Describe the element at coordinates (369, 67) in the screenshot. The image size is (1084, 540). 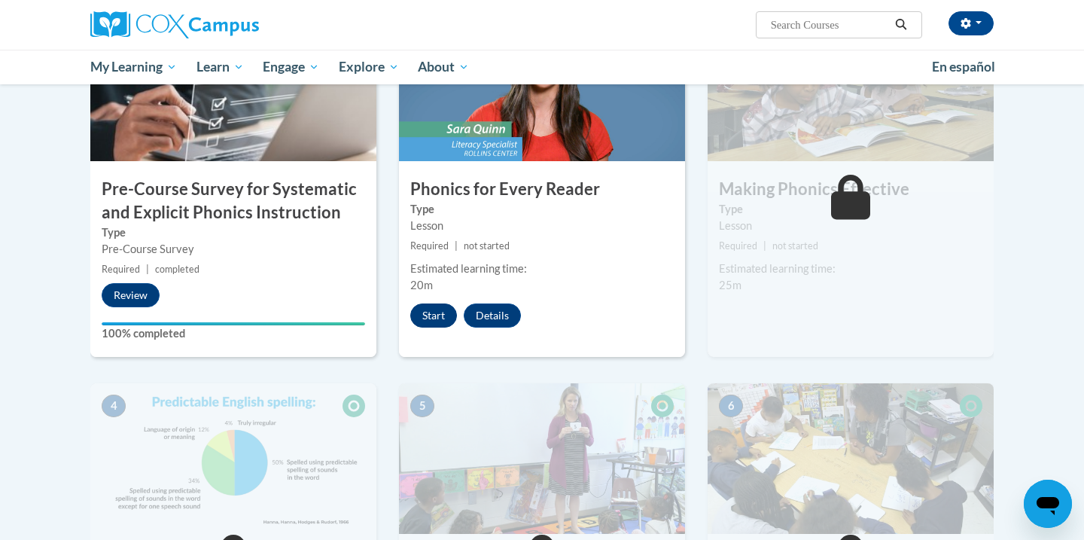
I see `span: Explore` at that location.